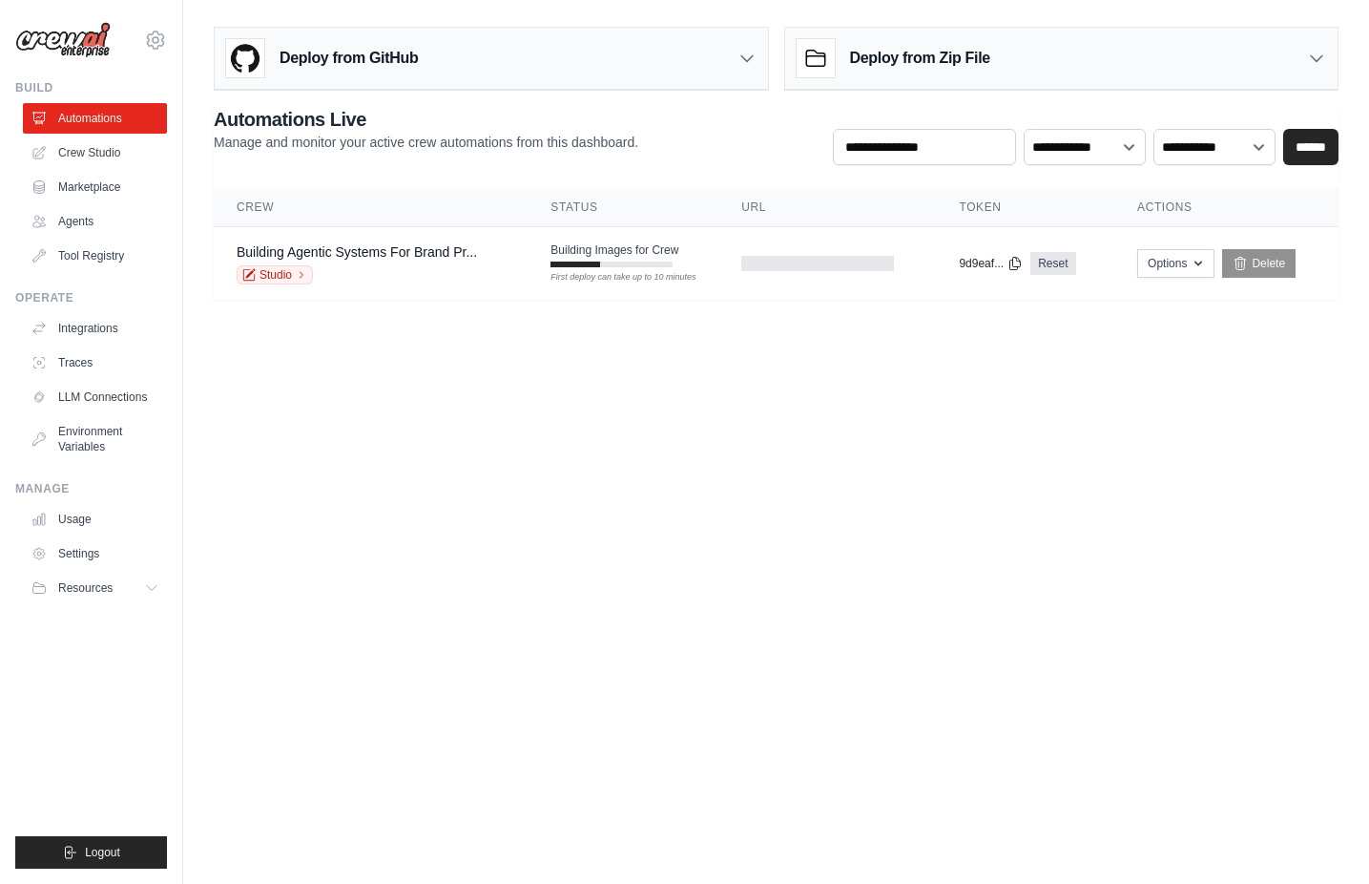  Describe the element at coordinates (94, 221) in the screenshot. I see `a: Agents` at that location.